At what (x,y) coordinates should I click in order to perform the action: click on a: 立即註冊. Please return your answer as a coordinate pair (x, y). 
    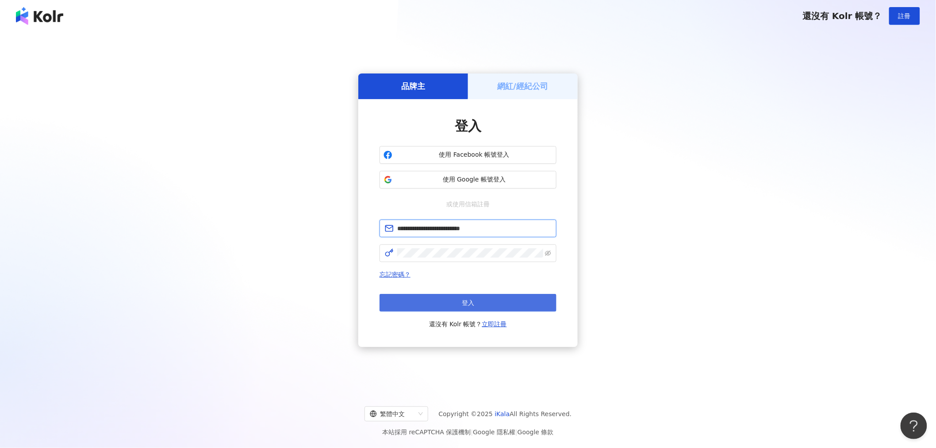
    Looking at the image, I should click on (495, 324).